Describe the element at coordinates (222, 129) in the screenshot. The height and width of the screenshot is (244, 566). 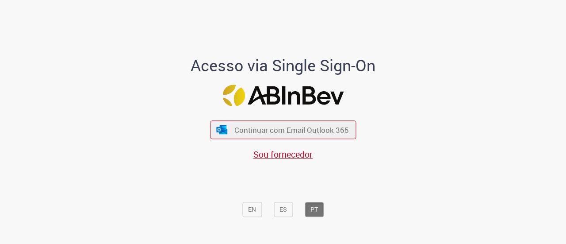
I see `img: ícone Azure/Microsoft 360` at that location.